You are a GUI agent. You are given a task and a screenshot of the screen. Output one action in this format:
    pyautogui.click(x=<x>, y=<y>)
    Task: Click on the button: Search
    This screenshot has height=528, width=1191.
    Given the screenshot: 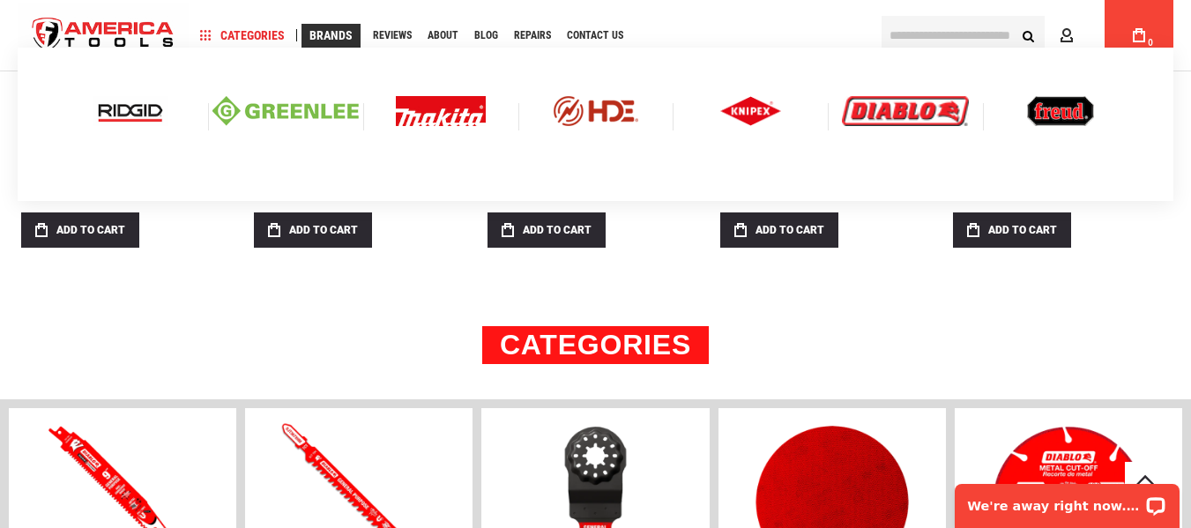 What is the action you would take?
    pyautogui.click(x=1028, y=35)
    